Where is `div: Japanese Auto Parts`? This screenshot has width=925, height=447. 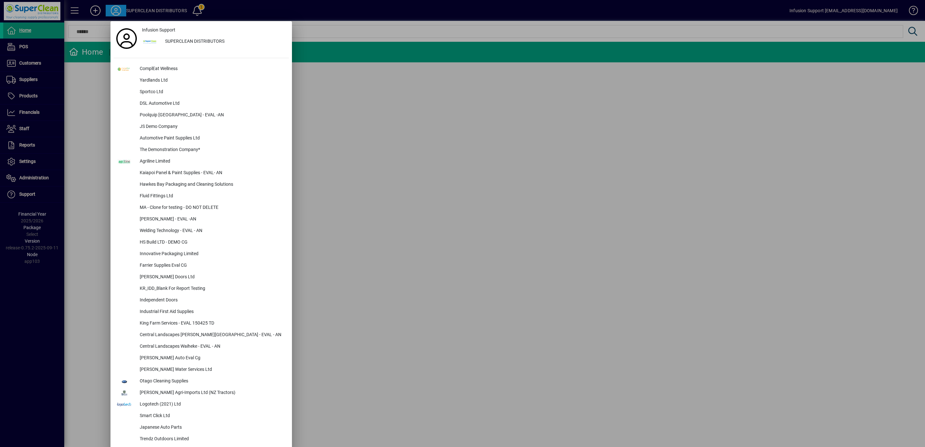 div: Japanese Auto Parts is located at coordinates (212, 427).